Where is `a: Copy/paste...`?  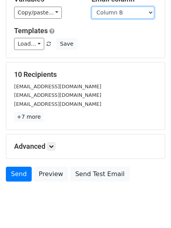 a: Copy/paste... is located at coordinates (38, 12).